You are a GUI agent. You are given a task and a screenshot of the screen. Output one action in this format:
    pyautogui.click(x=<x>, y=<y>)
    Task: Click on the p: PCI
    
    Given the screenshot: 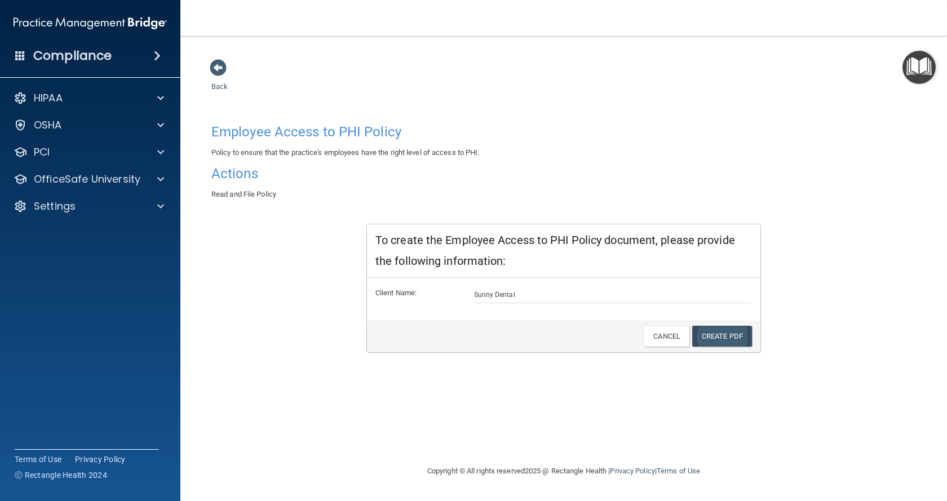 What is the action you would take?
    pyautogui.click(x=42, y=152)
    